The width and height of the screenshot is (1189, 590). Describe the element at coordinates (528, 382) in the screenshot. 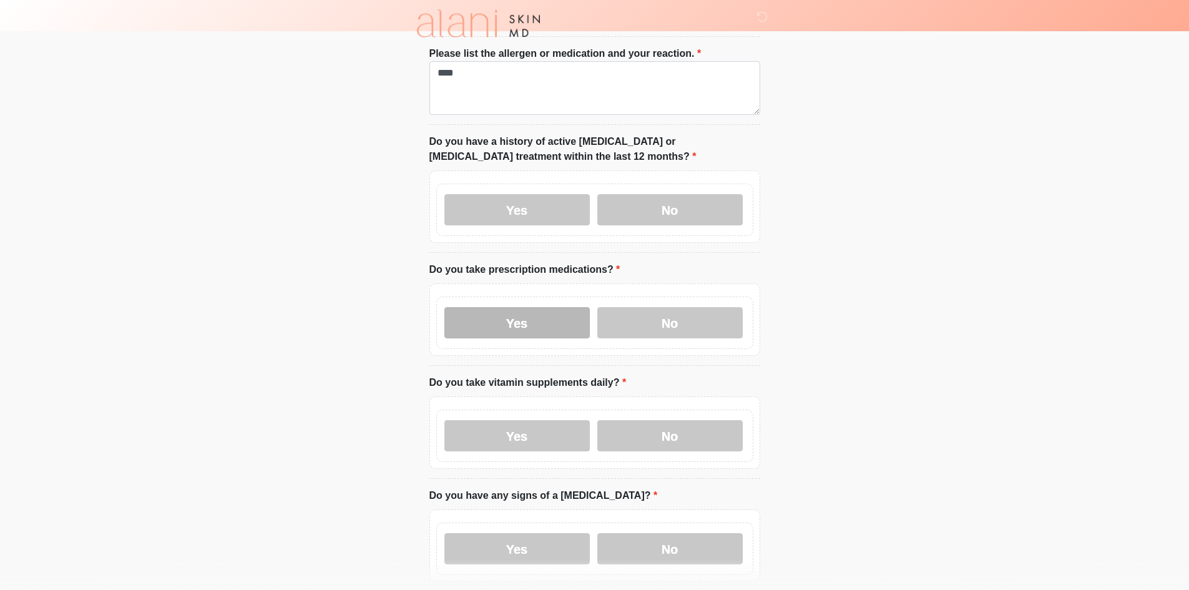

I see `label: Do you take vitamin supplements daily?` at that location.